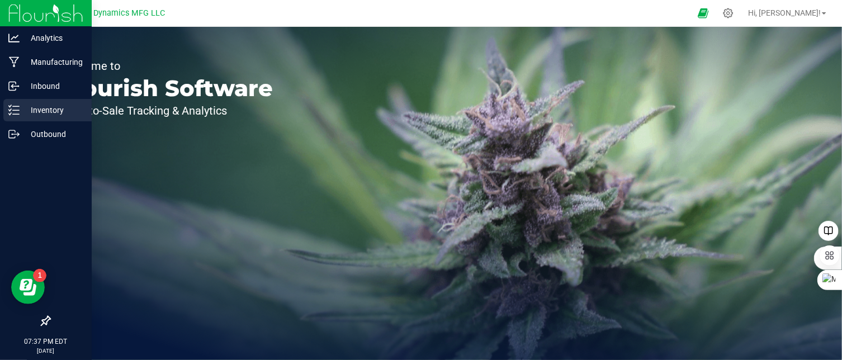 The height and width of the screenshot is (360, 842). What do you see at coordinates (167, 88) in the screenshot?
I see `p: Flourish Software` at bounding box center [167, 88].